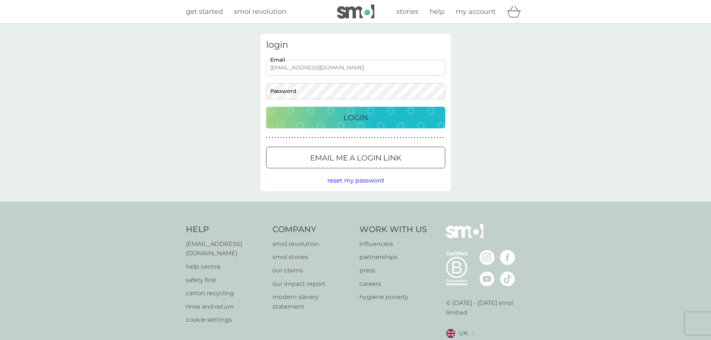 The image size is (711, 340). I want to click on button: Email me a login link, so click(356, 158).